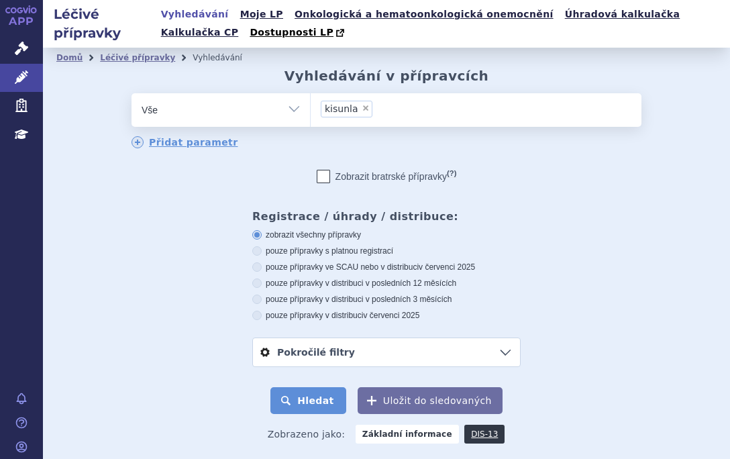 Image resolution: width=730 pixels, height=459 pixels. What do you see at coordinates (622, 14) in the screenshot?
I see `a: Úhradová kalkulačka` at bounding box center [622, 14].